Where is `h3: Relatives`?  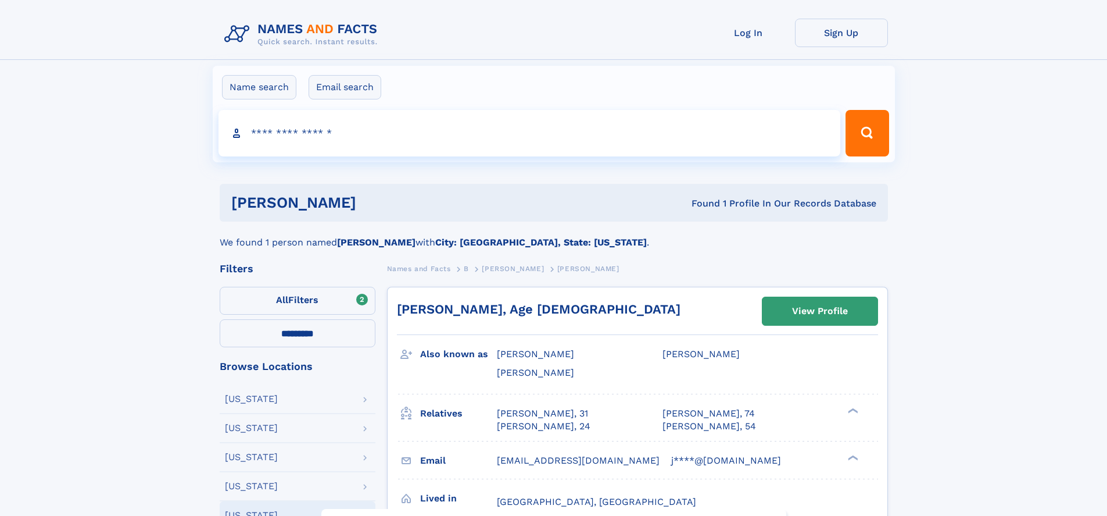
h3: Relatives is located at coordinates (459, 413).